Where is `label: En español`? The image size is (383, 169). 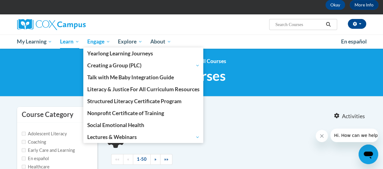
label: En español is located at coordinates (35, 158).